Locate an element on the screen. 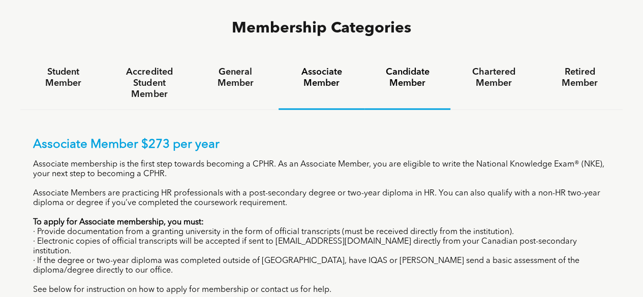 The width and height of the screenshot is (643, 297). p: Associate membership is the first step towards becoming a CPHR. As an Associate Member, you are e... is located at coordinates (321, 170).